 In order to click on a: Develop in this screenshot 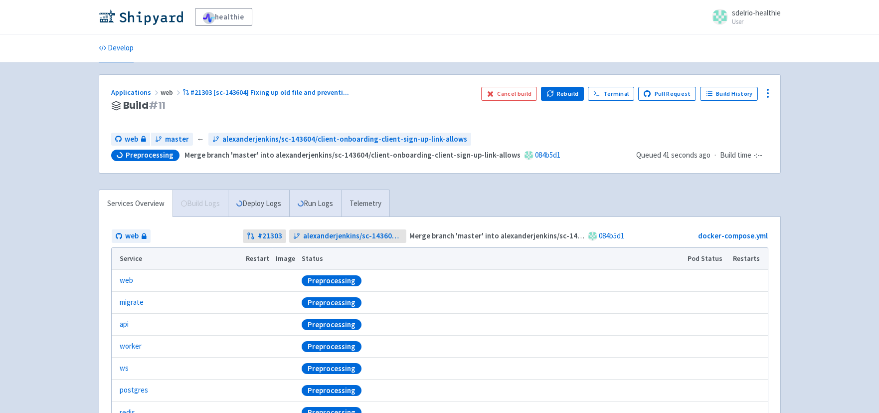, I will do `click(116, 48)`.